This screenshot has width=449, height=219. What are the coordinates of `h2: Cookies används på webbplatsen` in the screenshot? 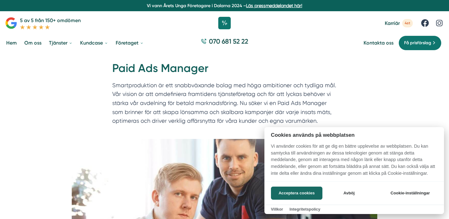 It's located at (354, 135).